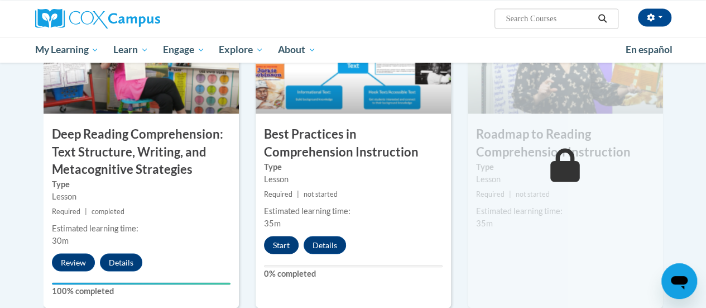 Image resolution: width=706 pixels, height=308 pixels. Describe the element at coordinates (98, 18) in the screenshot. I see `img: Cox Campus` at that location.